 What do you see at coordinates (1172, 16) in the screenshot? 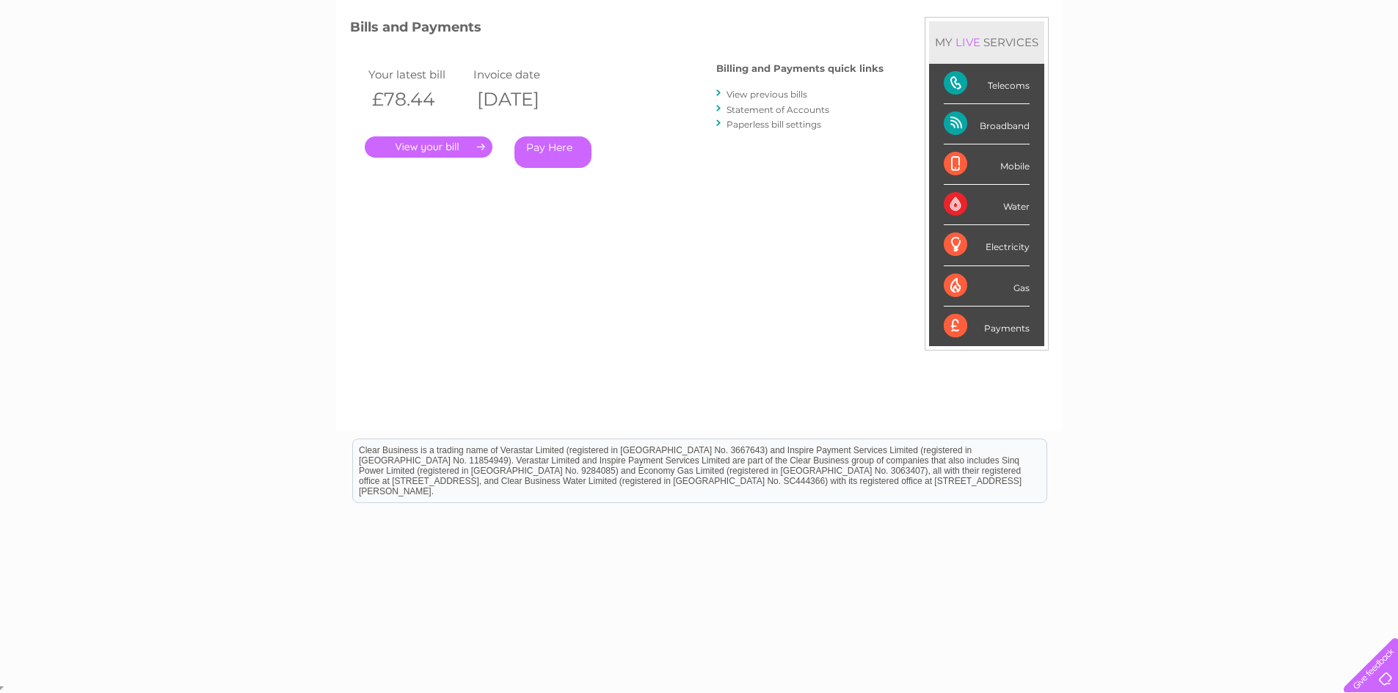
I see `a: 0333 014 3131` at bounding box center [1172, 16].